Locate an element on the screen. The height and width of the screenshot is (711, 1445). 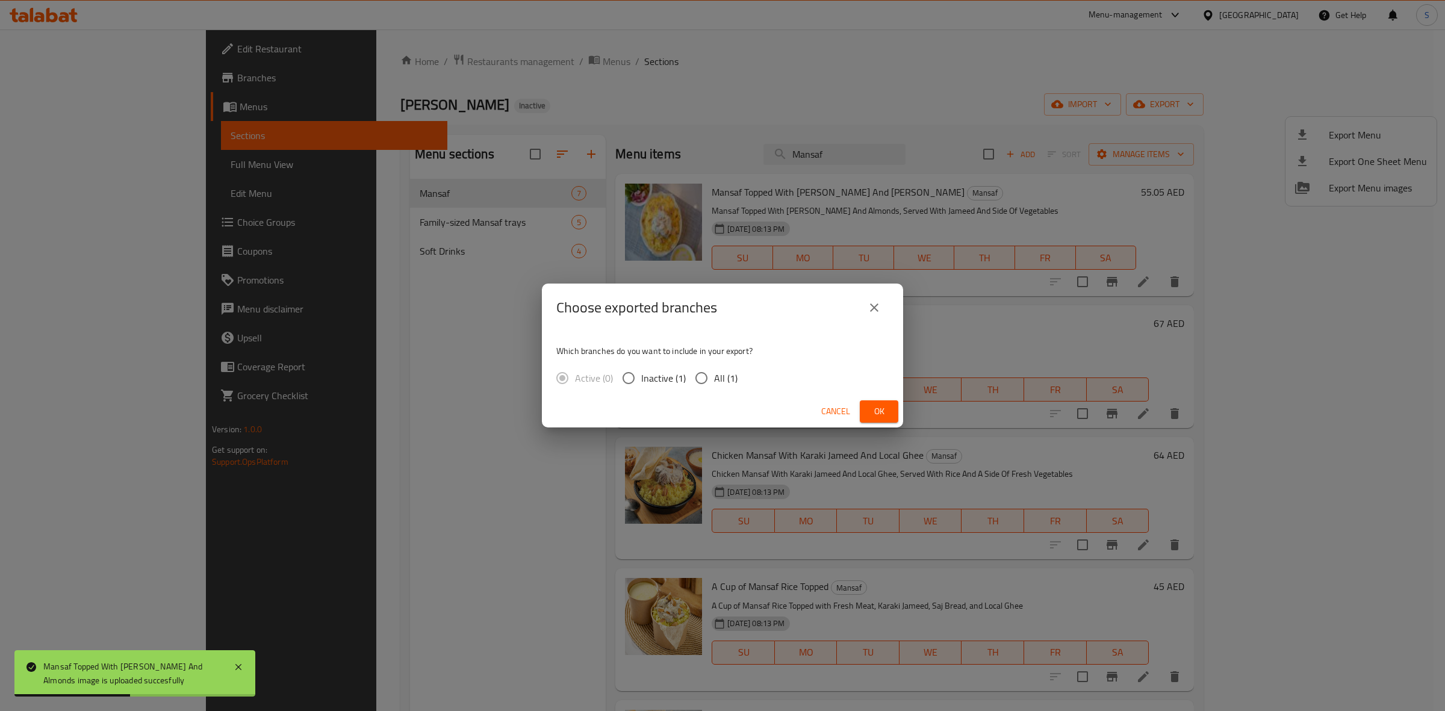
span: All (1) is located at coordinates (725, 378).